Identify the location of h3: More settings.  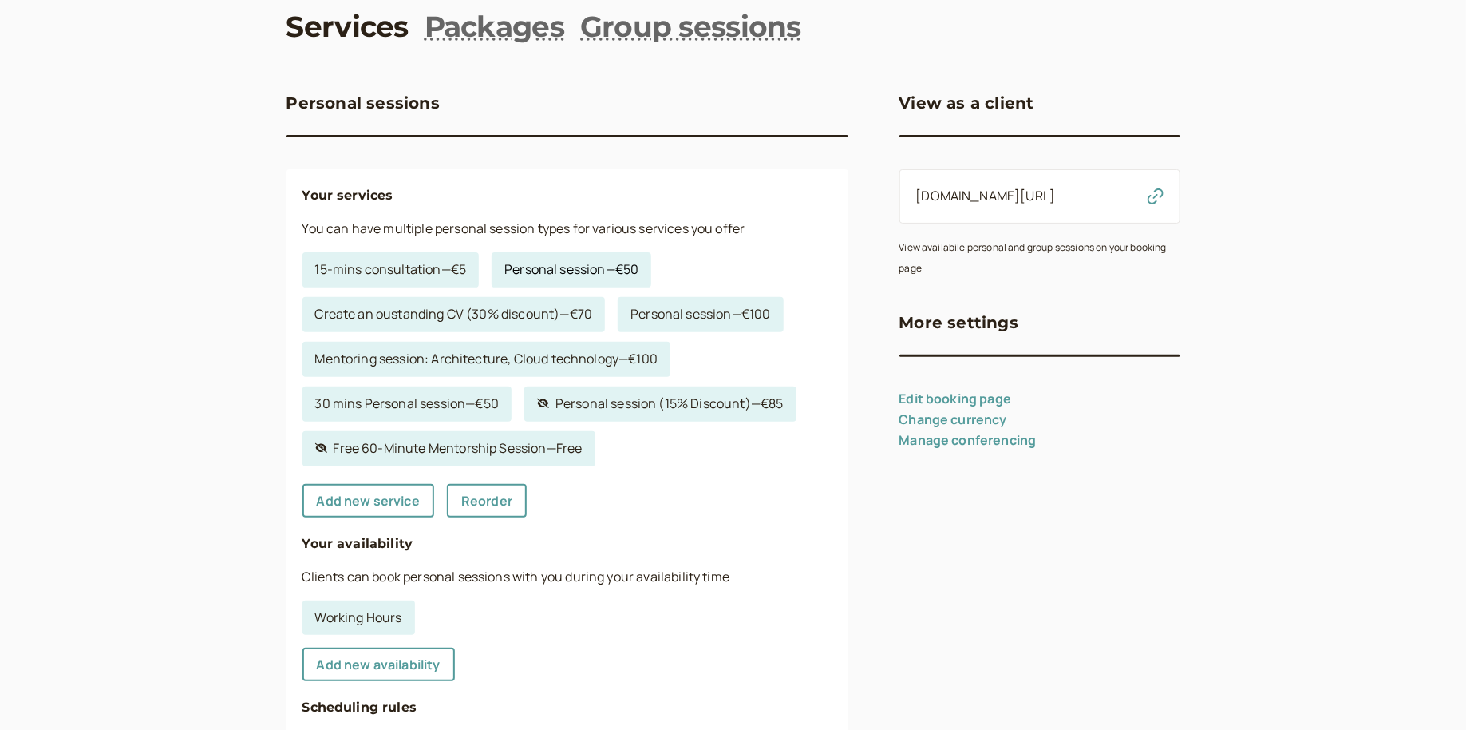
(960, 323).